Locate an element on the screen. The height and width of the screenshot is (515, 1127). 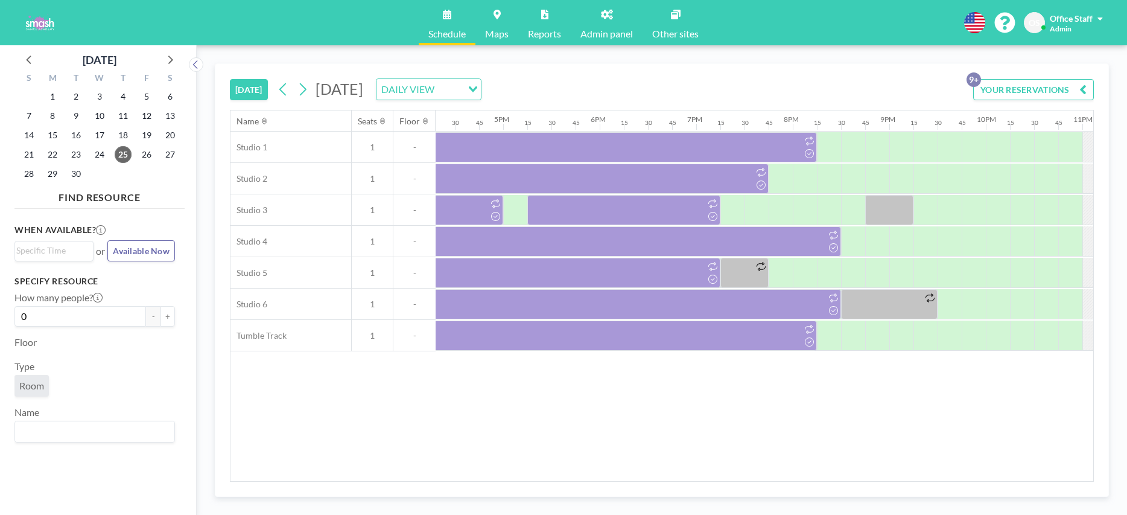
button: YOUR RESERVATIONS9+ is located at coordinates (1034, 89).